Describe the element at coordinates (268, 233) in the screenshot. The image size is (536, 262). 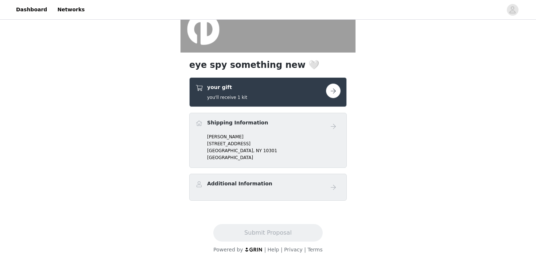
I see `button: Submit Proposal` at that location.